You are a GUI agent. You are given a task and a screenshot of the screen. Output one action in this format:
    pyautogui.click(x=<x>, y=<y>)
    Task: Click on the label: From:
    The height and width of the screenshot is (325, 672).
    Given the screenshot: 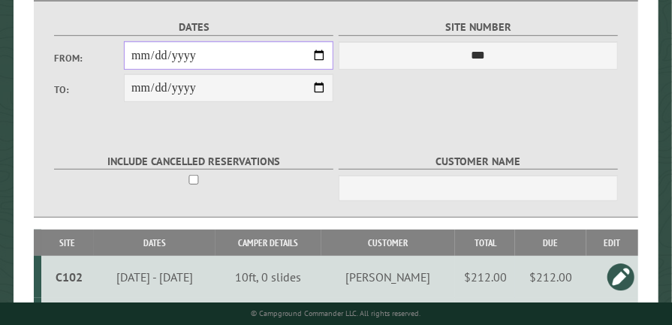 What is the action you would take?
    pyautogui.click(x=89, y=58)
    